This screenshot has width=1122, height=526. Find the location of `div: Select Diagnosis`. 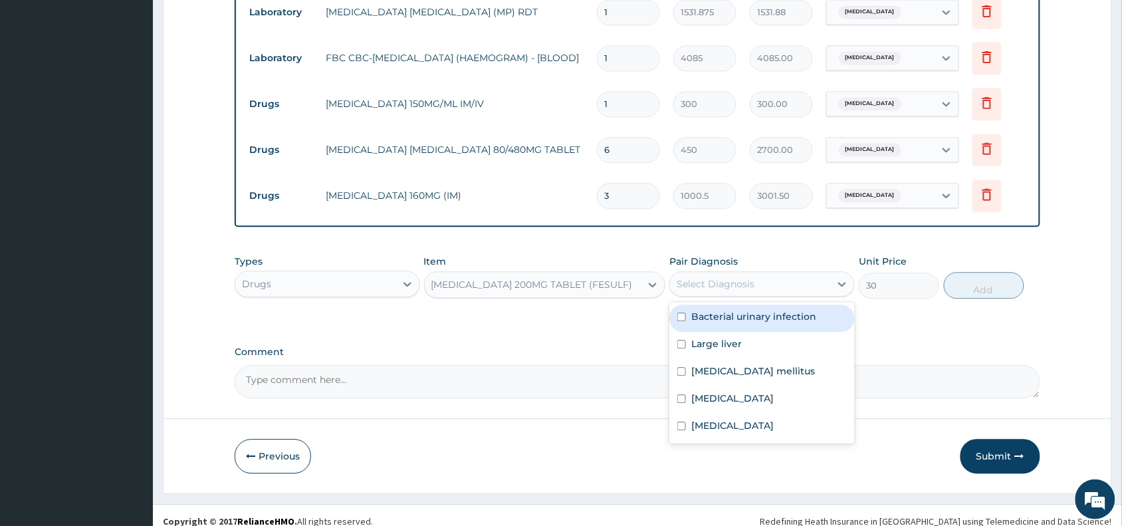

div: Select Diagnosis is located at coordinates (715, 284).